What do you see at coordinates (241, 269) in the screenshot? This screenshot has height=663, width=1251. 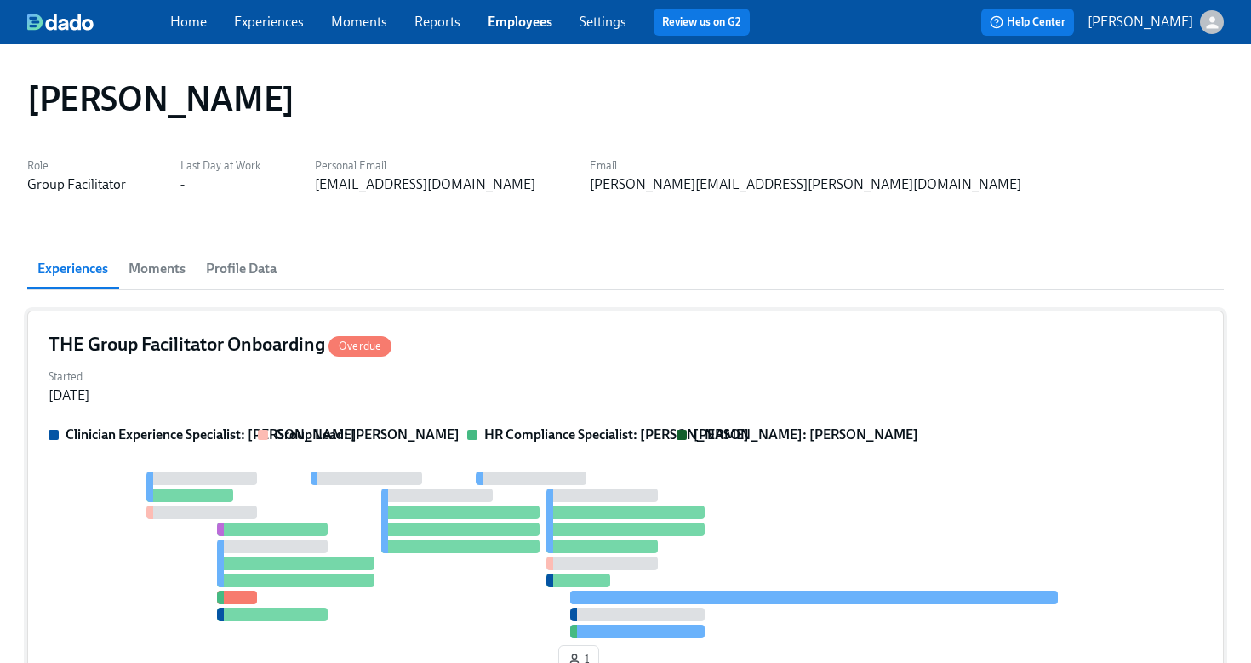 I see `span: Profile Data` at bounding box center [241, 269].